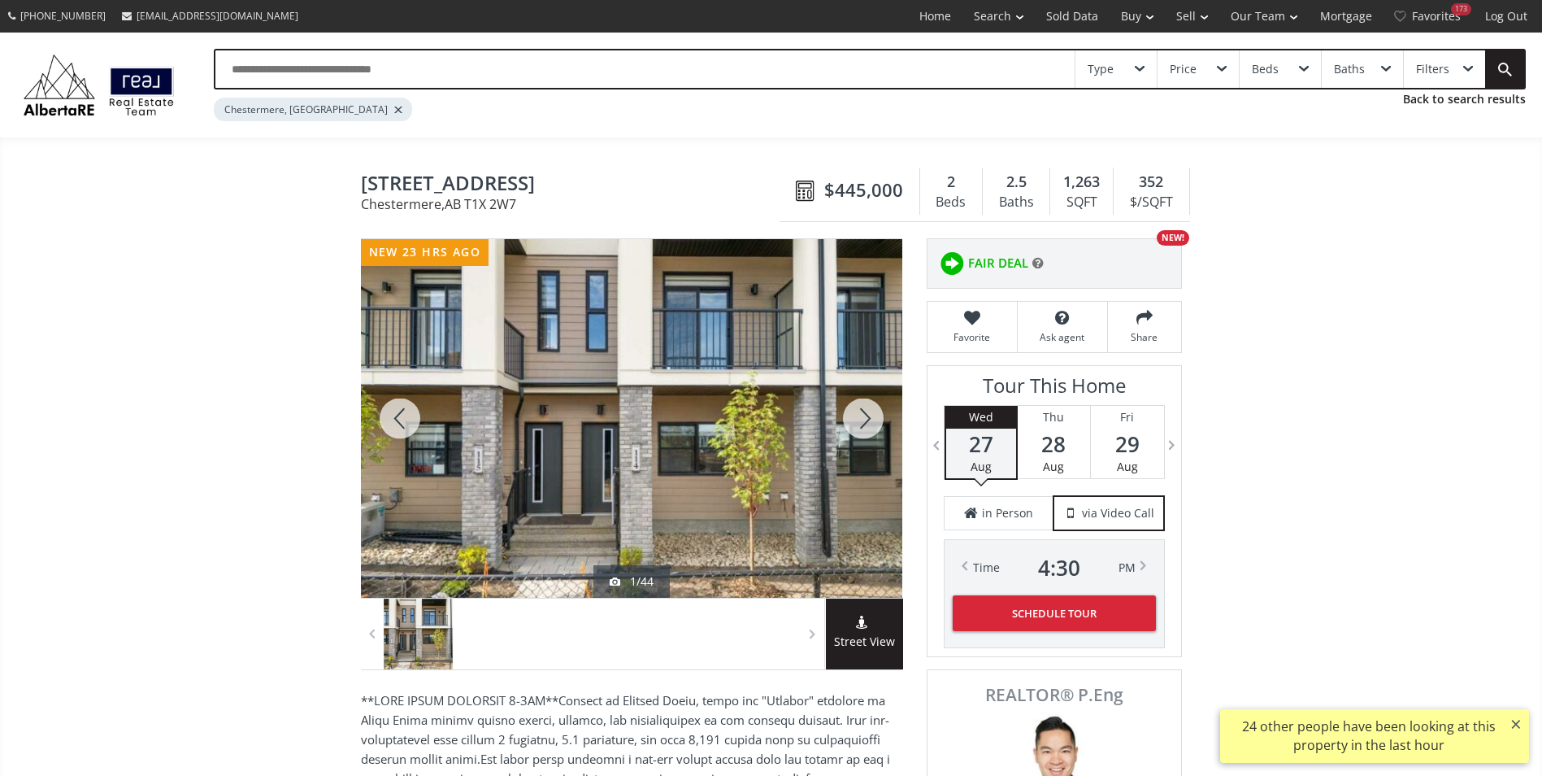  I want to click on div: Filters, so click(1432, 69).